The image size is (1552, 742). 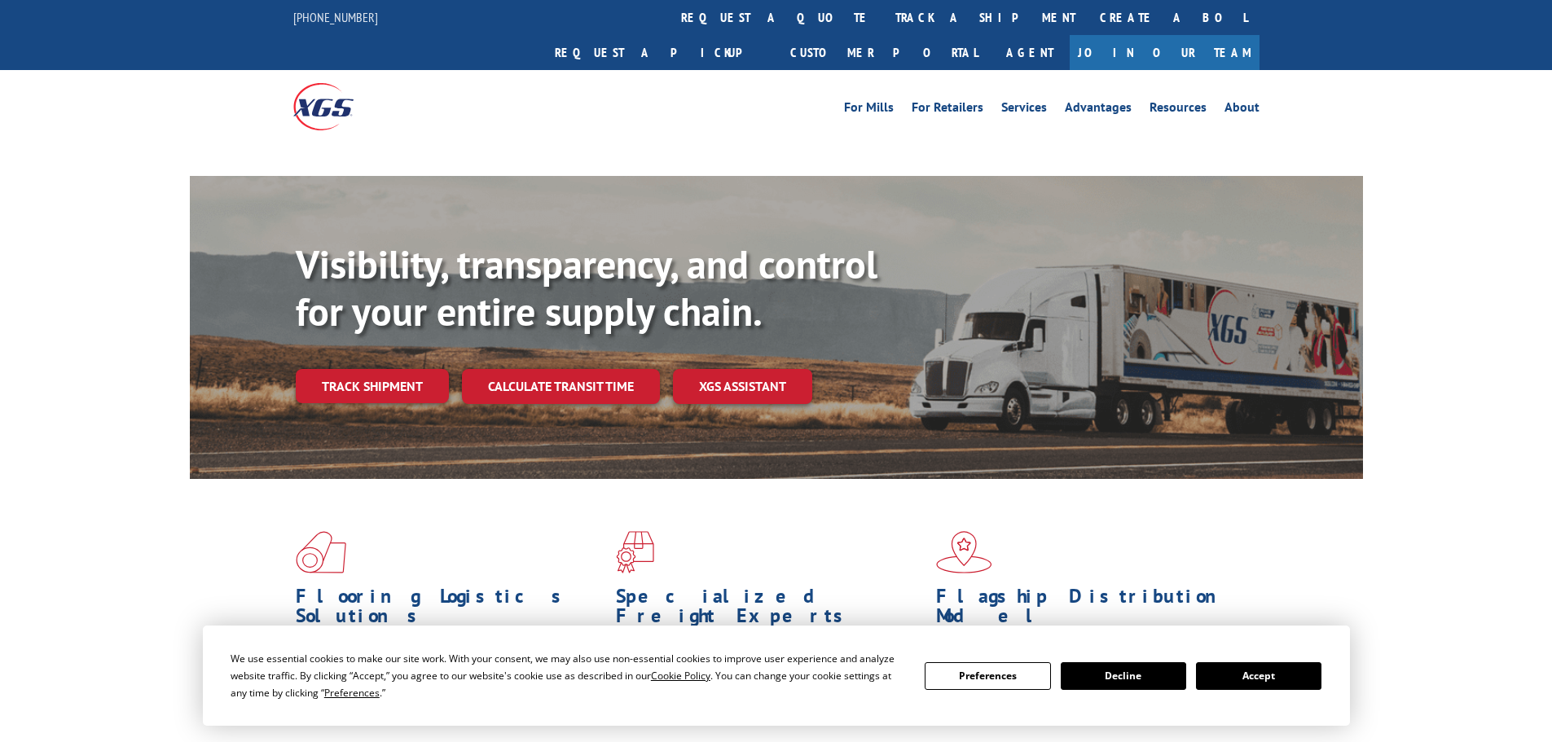 I want to click on a: Services, so click(x=1024, y=110).